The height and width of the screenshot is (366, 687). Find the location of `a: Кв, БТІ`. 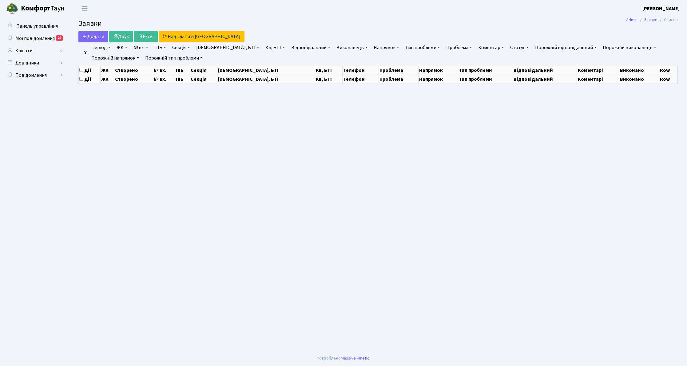

a: Кв, БТІ is located at coordinates (275, 48).